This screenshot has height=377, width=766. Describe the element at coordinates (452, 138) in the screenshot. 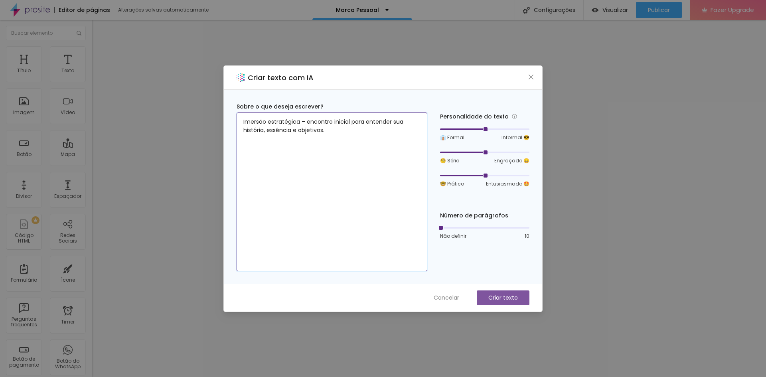

I see `span: 👔 Formal` at that location.